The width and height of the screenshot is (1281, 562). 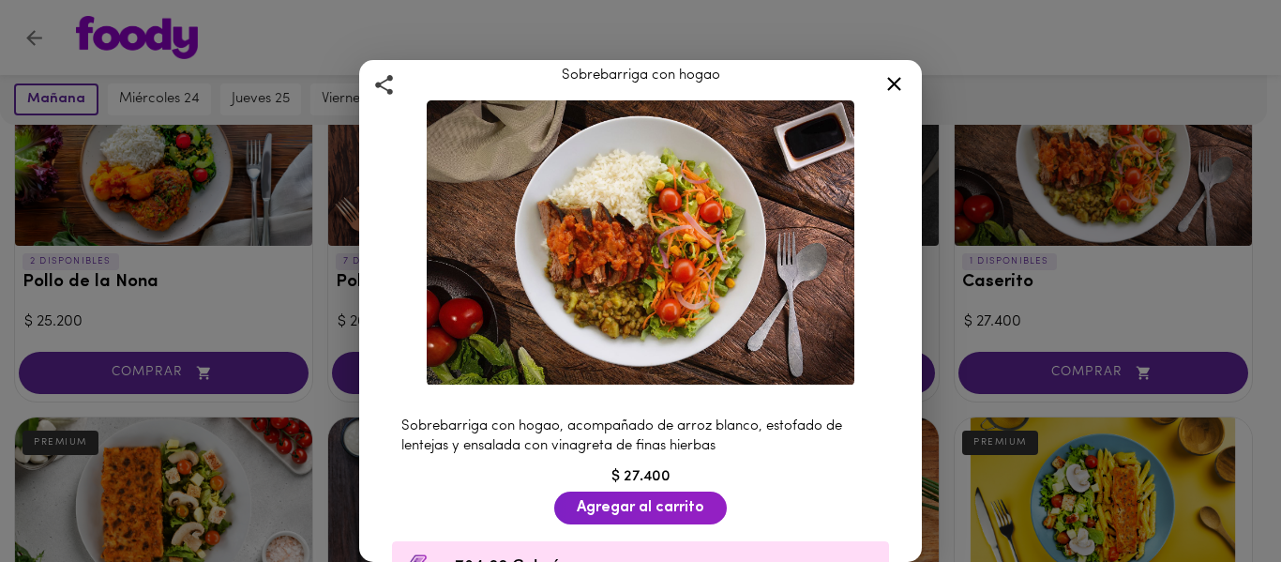 What do you see at coordinates (640, 507) in the screenshot?
I see `button: Agregar al carrito` at bounding box center [640, 507].